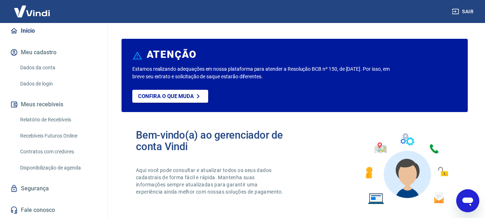  Describe the element at coordinates (54, 31) in the screenshot. I see `a: Início` at that location.